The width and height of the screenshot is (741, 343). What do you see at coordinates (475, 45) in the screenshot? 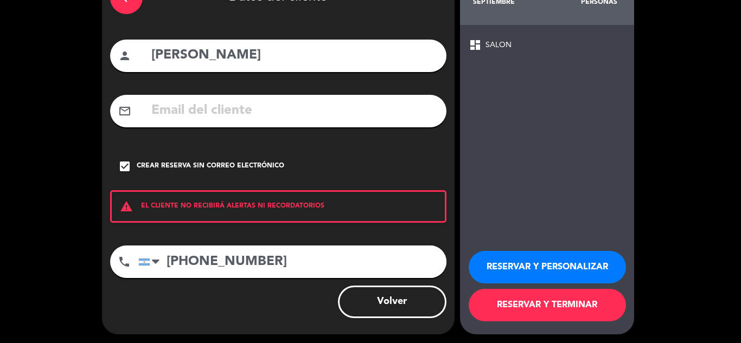
I see `span: dashboard` at bounding box center [475, 45].